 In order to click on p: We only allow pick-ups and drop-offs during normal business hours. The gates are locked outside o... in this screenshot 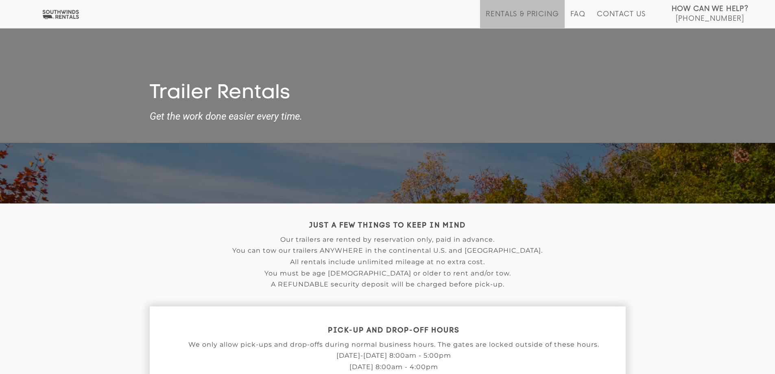, I will do `click(394, 345)`.